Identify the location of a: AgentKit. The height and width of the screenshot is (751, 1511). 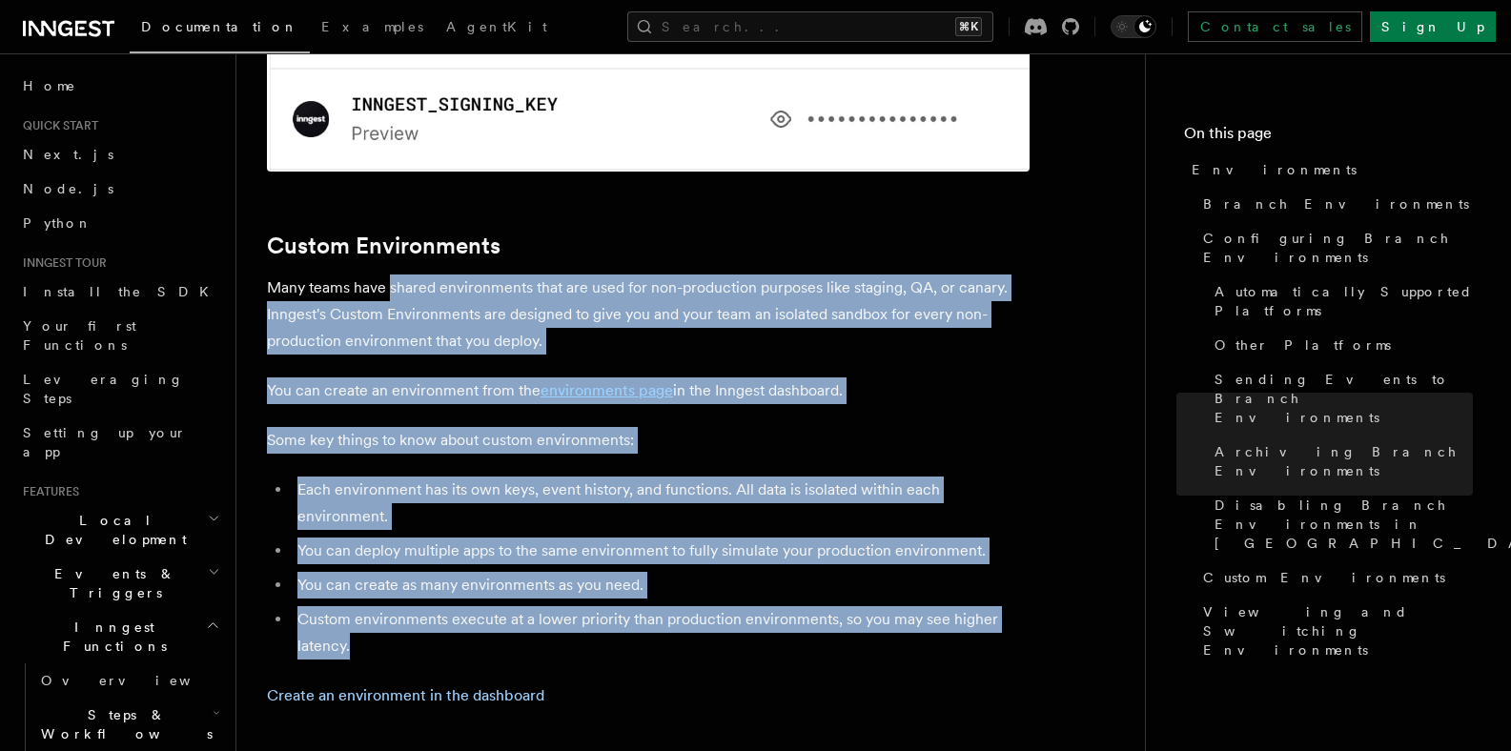
(497, 29).